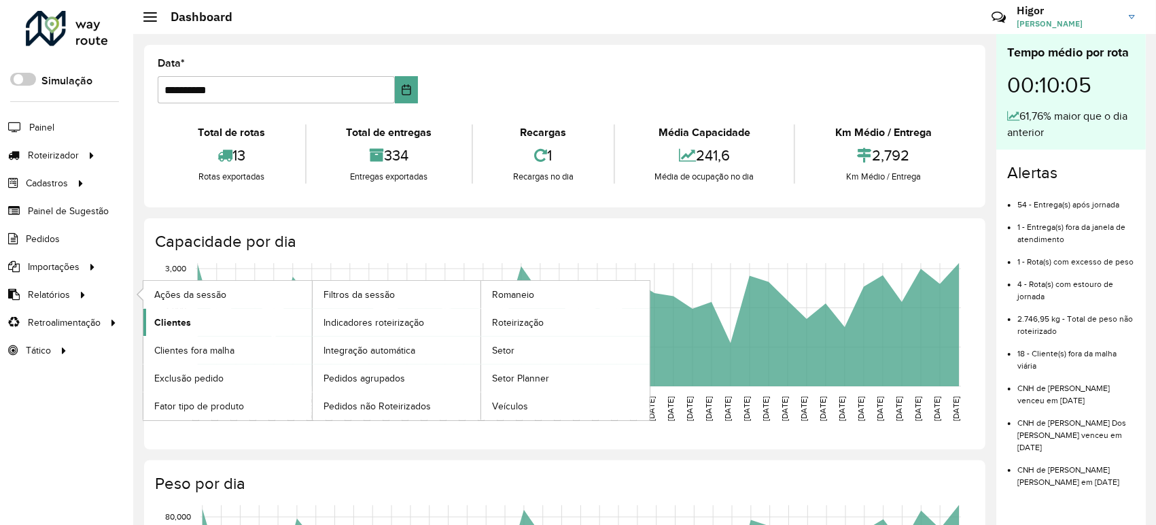 The height and width of the screenshot is (525, 1156). What do you see at coordinates (1071, 173) in the screenshot?
I see `h4: Alertas` at bounding box center [1071, 173].